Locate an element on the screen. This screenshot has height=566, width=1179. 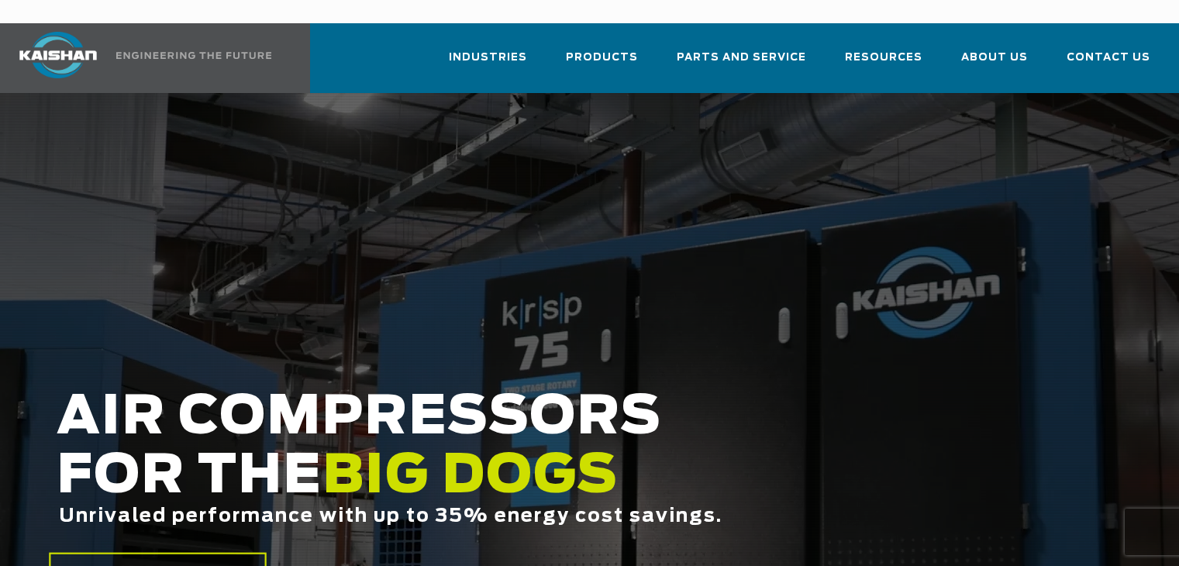
span: Parts and Service is located at coordinates (741, 57).